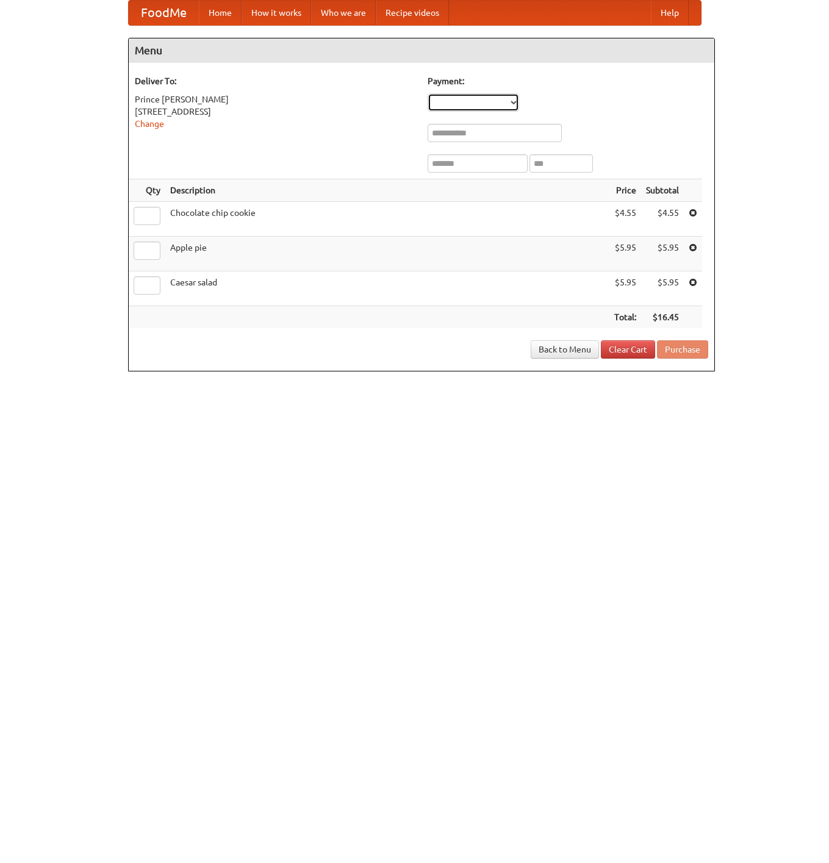 The width and height of the screenshot is (829, 863). What do you see at coordinates (387, 288) in the screenshot?
I see `td: Caesar salad` at bounding box center [387, 288].